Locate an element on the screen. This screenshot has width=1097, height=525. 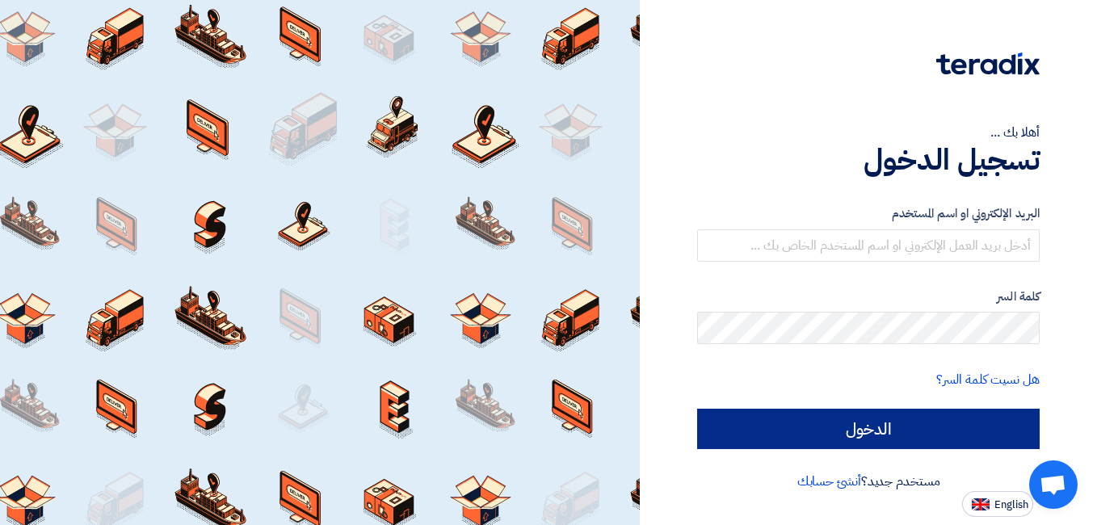
a: هل نسيت كلمة السر؟ is located at coordinates (988, 380).